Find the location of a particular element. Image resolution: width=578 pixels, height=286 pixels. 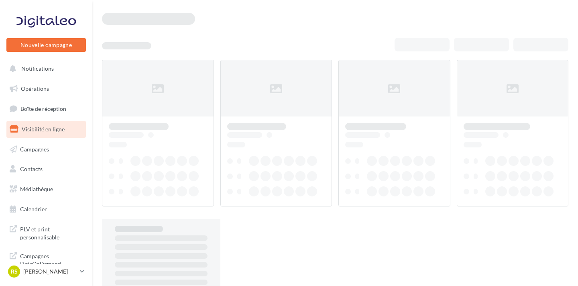

a: Boîte de réception is located at coordinates (46, 108).